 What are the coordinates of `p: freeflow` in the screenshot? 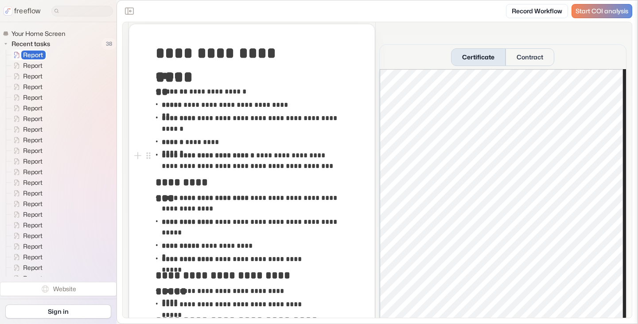 It's located at (27, 11).